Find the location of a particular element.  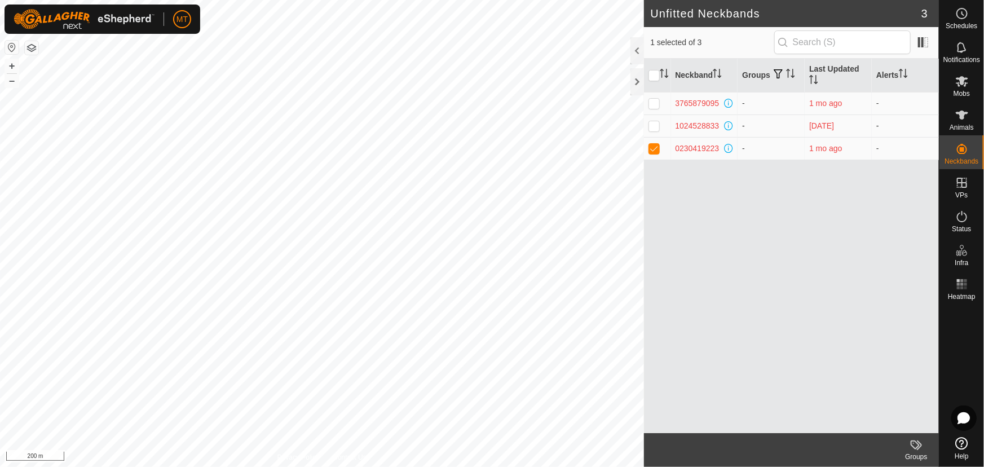

th: Last Updated is located at coordinates (838, 76).